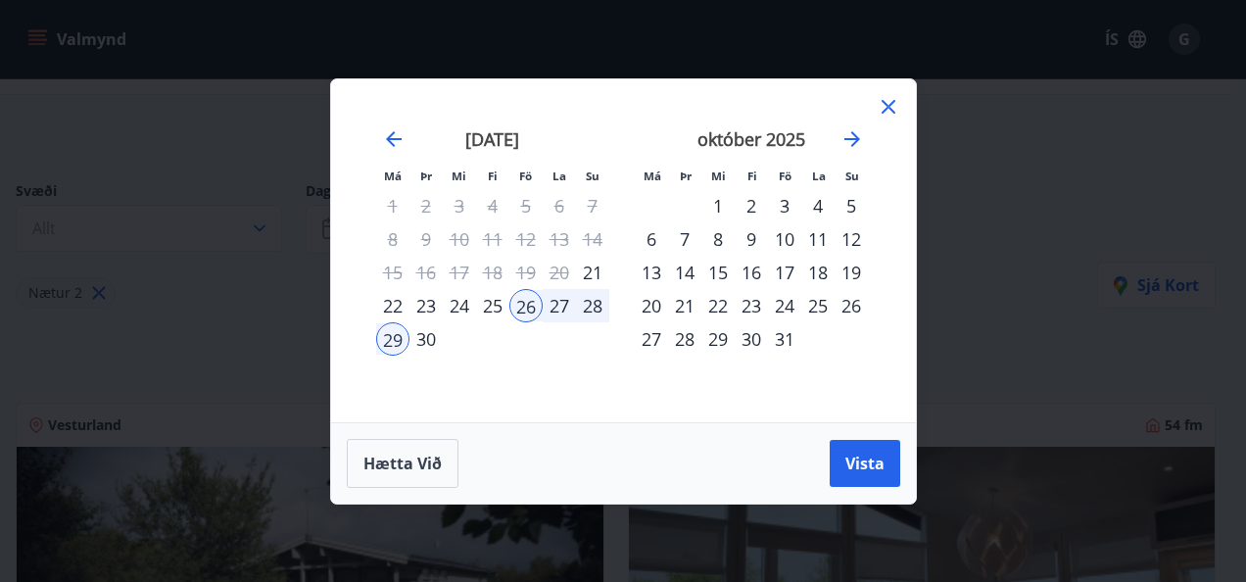 The height and width of the screenshot is (582, 1246). What do you see at coordinates (559, 306) in the screenshot?
I see `div: 27` at bounding box center [559, 306].